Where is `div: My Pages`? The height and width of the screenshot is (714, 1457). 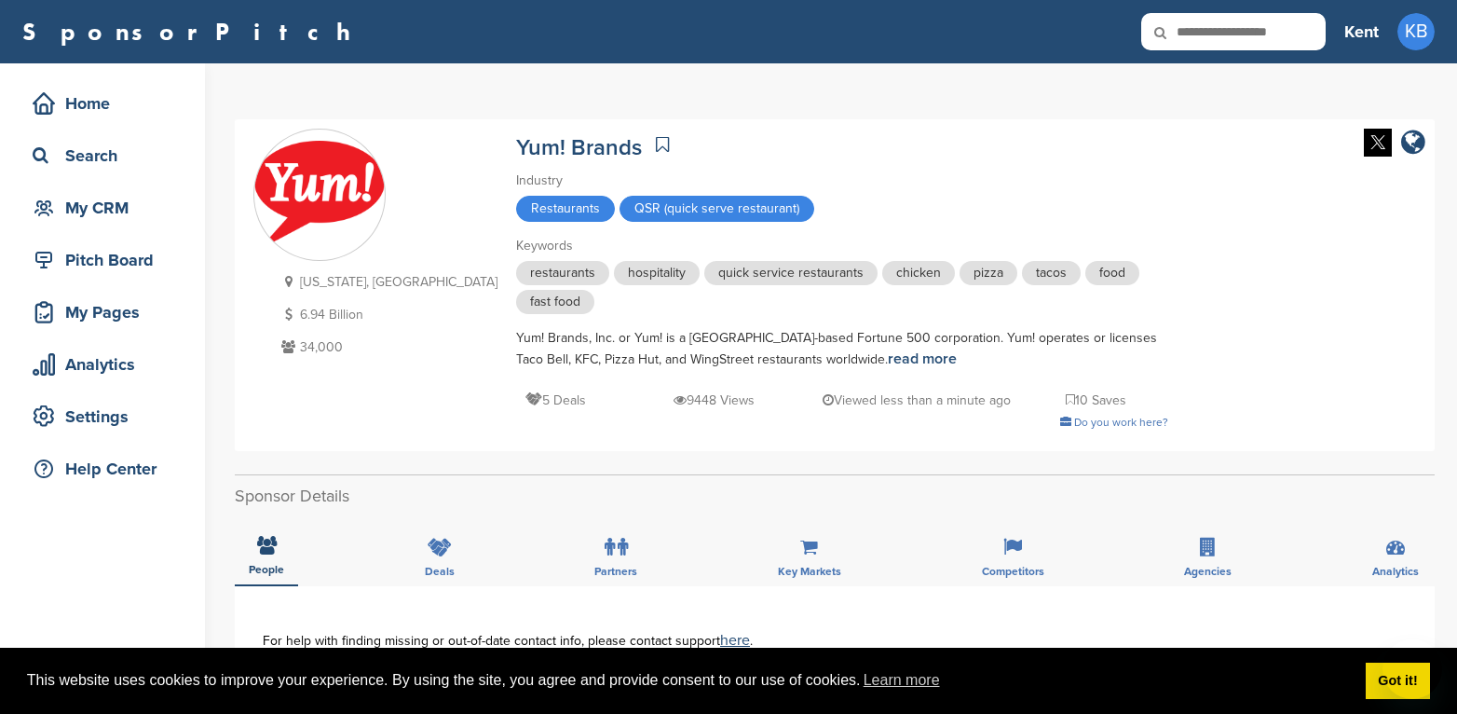
div: My Pages is located at coordinates (107, 312).